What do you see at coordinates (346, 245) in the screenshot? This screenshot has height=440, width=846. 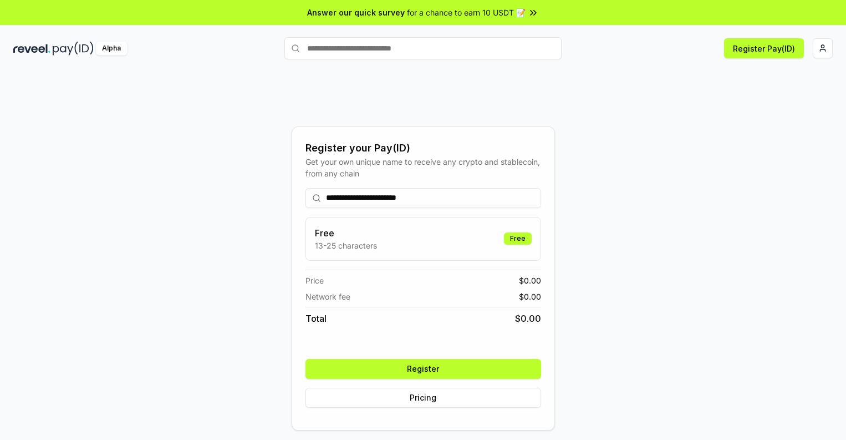 I see `p: 13-25 characters` at bounding box center [346, 245].